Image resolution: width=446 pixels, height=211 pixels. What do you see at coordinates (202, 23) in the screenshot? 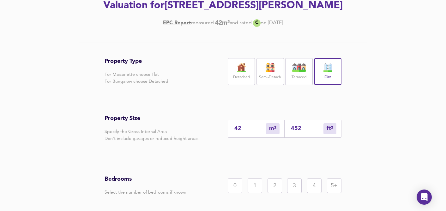
I see `div: measured` at bounding box center [202, 23].